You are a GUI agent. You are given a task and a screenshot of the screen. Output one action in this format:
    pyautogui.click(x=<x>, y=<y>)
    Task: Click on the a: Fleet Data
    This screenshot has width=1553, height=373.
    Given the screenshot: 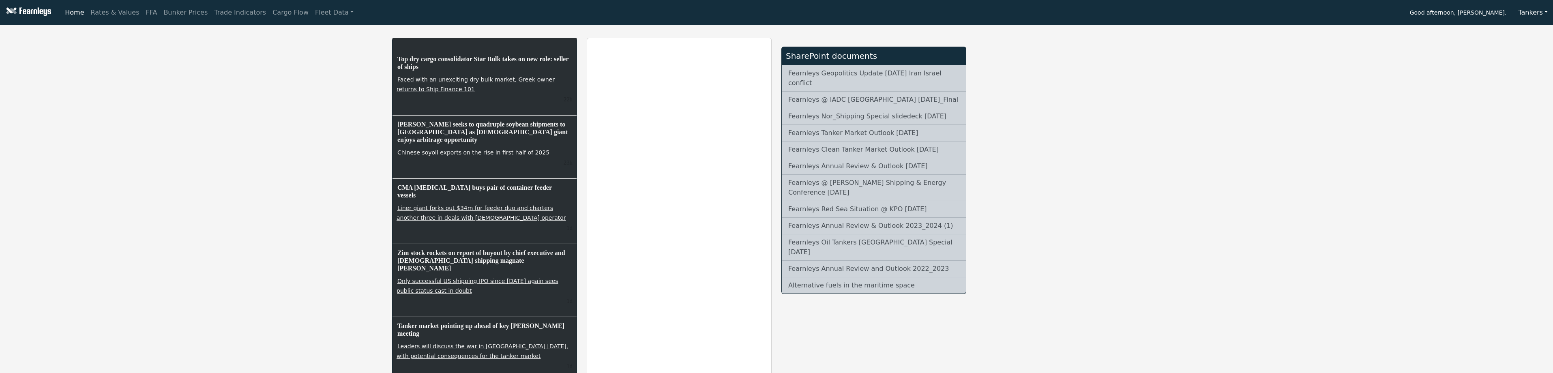 What is the action you would take?
    pyautogui.click(x=334, y=13)
    